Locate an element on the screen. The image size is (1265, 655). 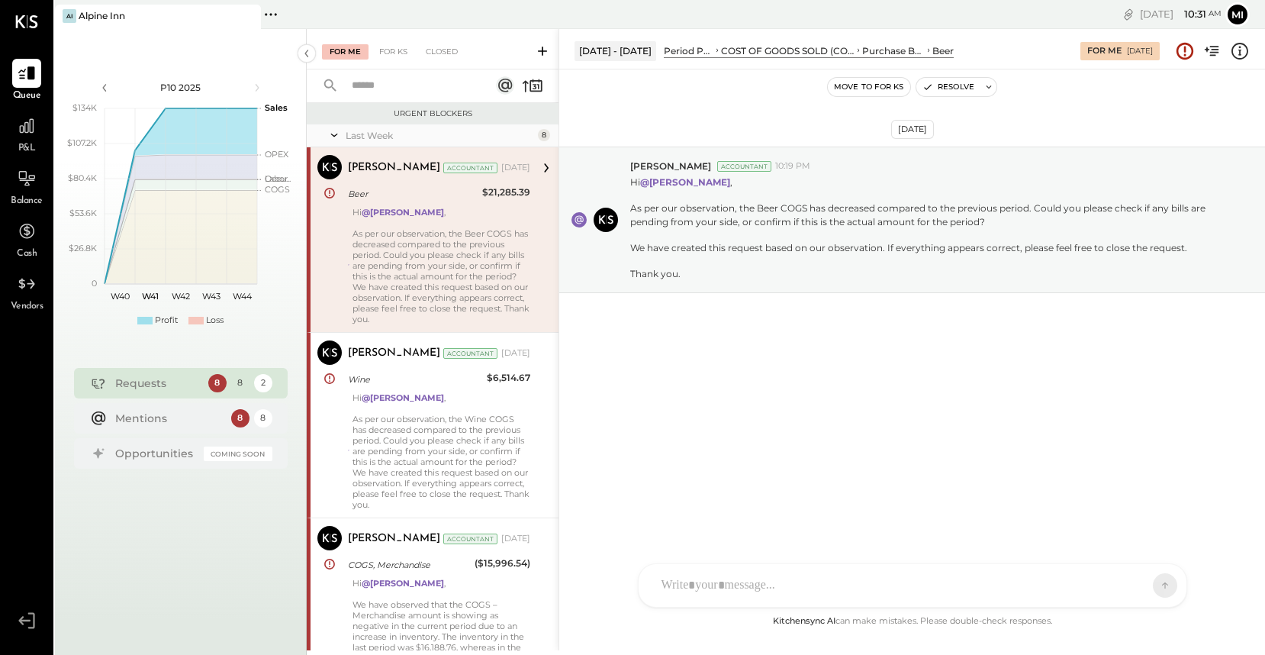
span: 10:19 PM is located at coordinates (793, 166).